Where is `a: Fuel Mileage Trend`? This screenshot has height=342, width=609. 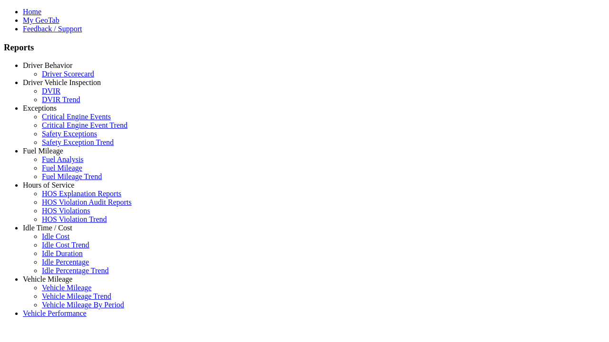 a: Fuel Mileage Trend is located at coordinates (72, 176).